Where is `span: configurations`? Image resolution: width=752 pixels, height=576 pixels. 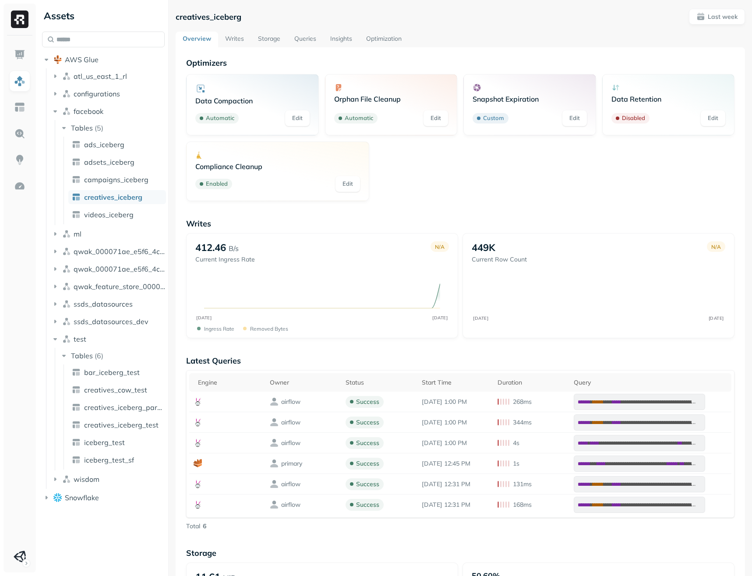 span: configurations is located at coordinates (97, 94).